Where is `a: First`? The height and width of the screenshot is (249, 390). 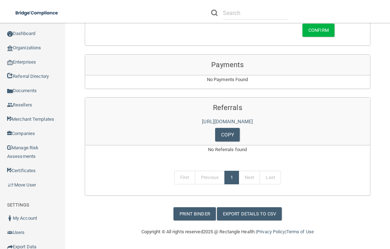 a: First is located at coordinates (185, 177).